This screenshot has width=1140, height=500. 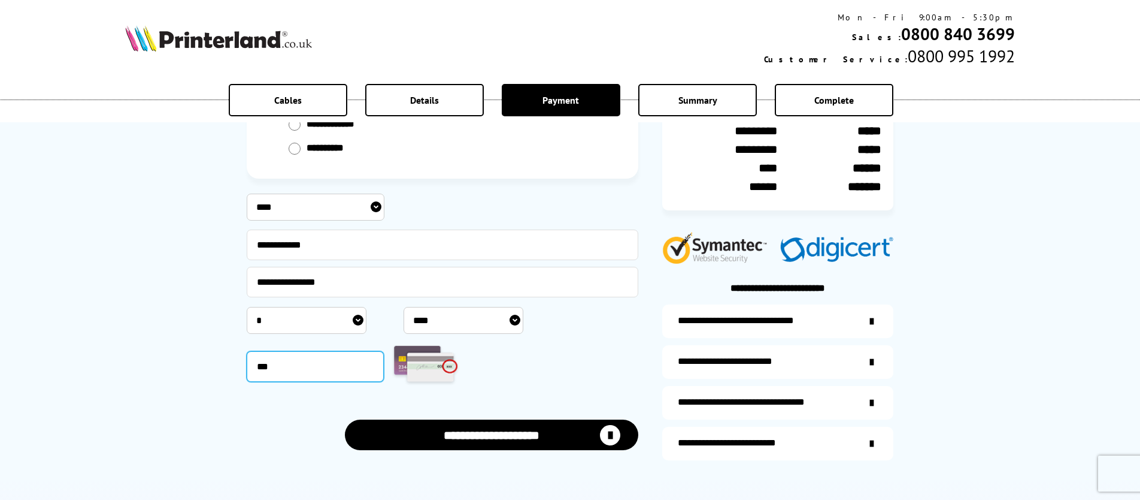 I want to click on b: 0800 840 3699, so click(x=958, y=34).